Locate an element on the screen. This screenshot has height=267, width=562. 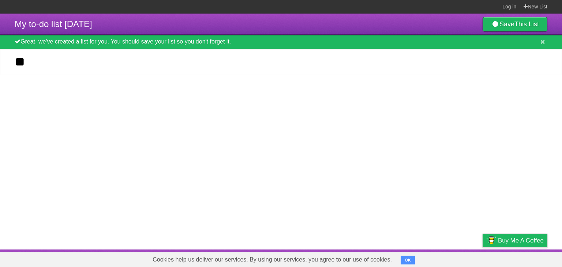
span: Cookies help us deliver our services. By using our services, you agree to our use of cookies. is located at coordinates (272, 260).